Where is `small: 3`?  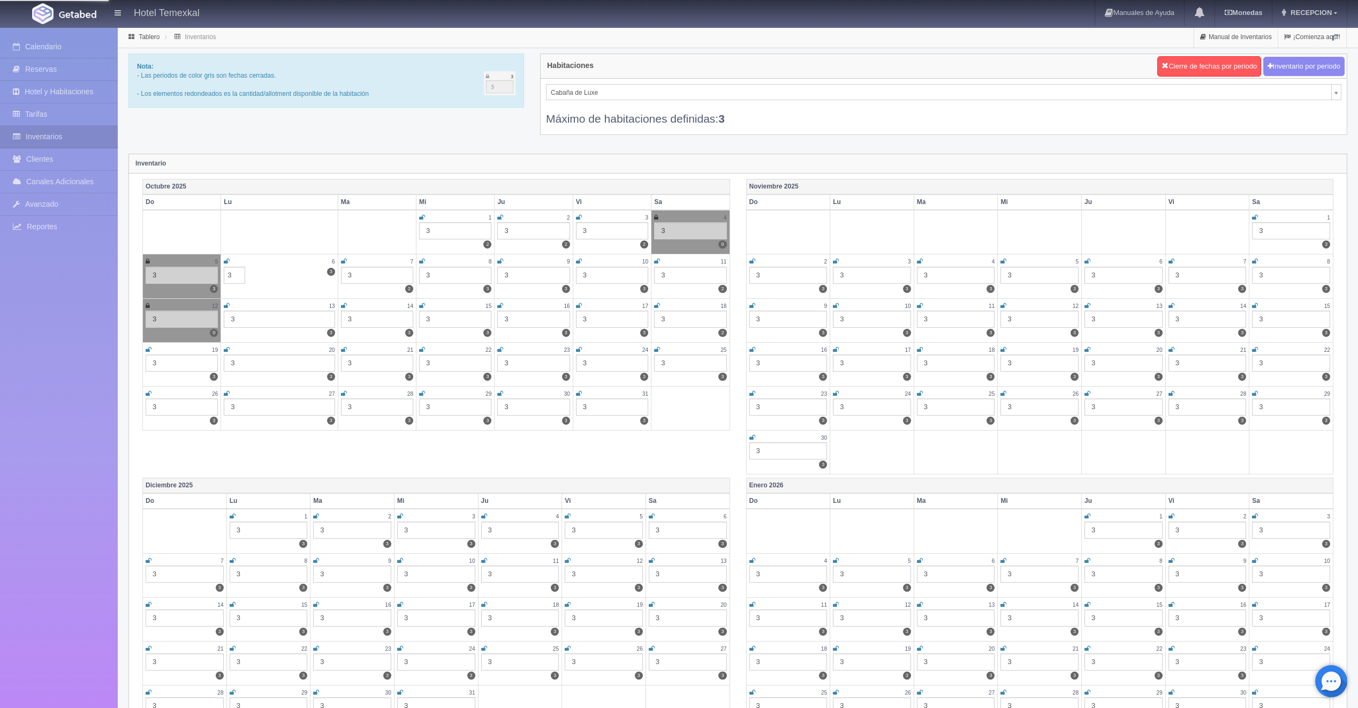
small: 3 is located at coordinates (910, 261).